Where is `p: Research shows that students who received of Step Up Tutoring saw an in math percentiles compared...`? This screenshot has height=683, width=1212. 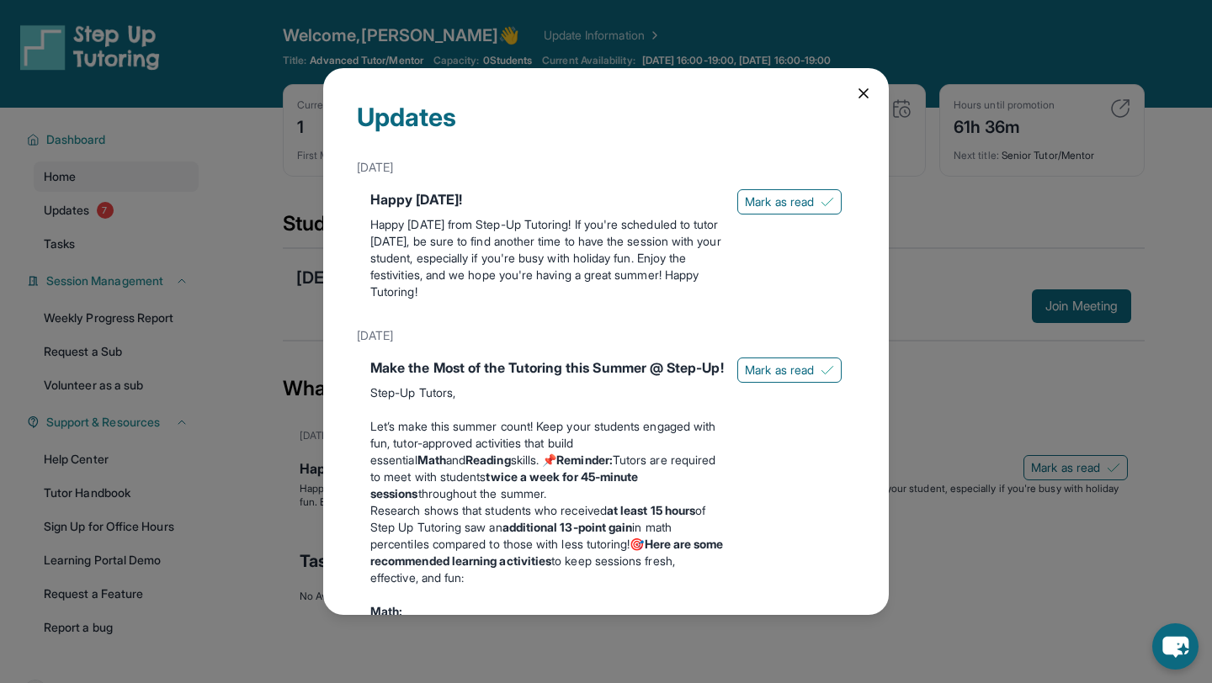
p: Research shows that students who received of Step Up Tutoring saw an in math percentiles compared... is located at coordinates (547, 545).